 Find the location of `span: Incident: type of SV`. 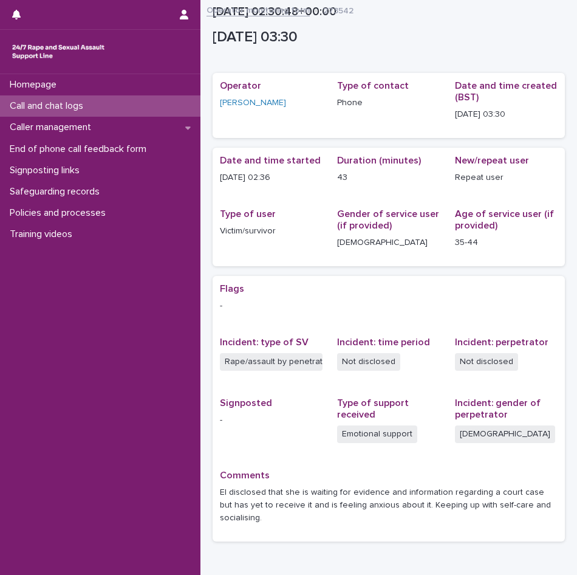

span: Incident: type of SV is located at coordinates (264, 342).